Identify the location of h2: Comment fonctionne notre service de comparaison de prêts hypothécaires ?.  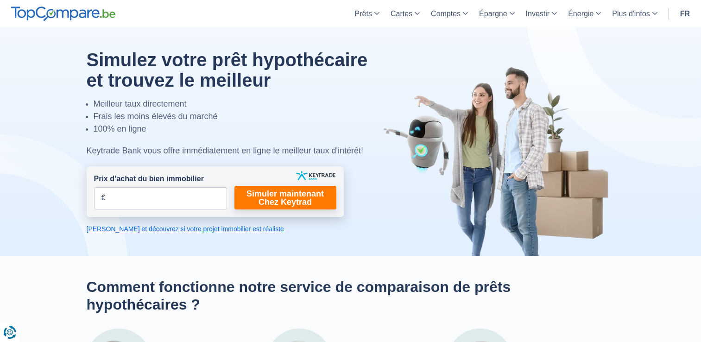
(351, 296).